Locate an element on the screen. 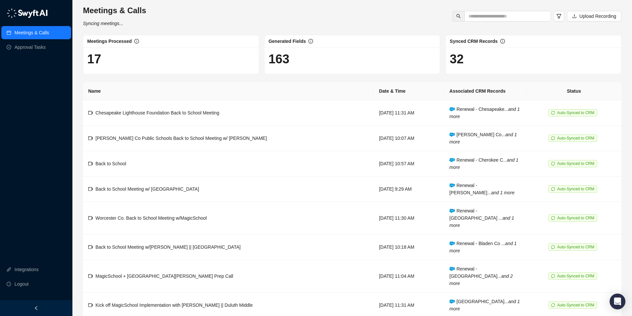 The width and height of the screenshot is (632, 316). h3: Meetings & Calls is located at coordinates (115, 11).